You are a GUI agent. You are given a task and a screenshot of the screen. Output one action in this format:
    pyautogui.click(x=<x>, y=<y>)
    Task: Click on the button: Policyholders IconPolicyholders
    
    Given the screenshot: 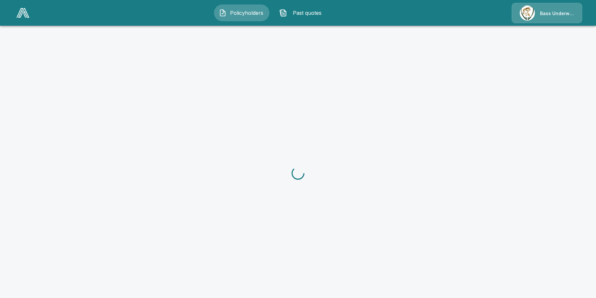 What is the action you would take?
    pyautogui.click(x=242, y=13)
    